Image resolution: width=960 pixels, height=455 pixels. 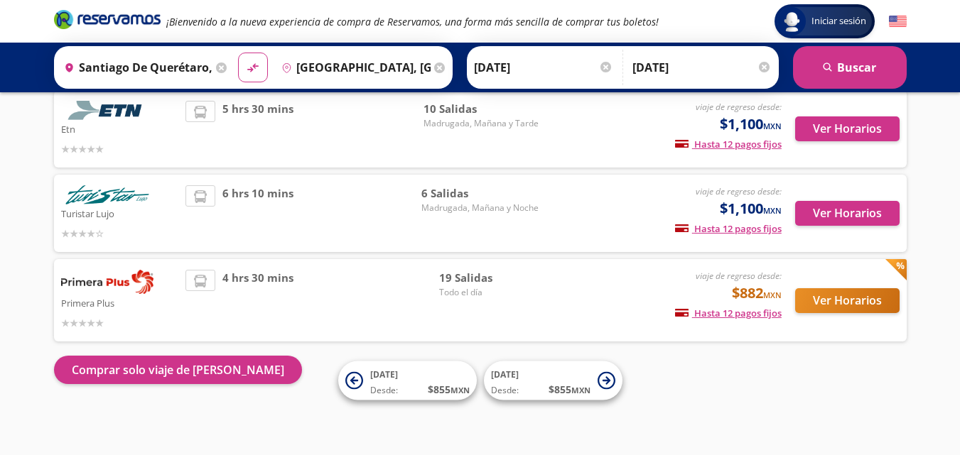 What do you see at coordinates (107, 195) in the screenshot?
I see `img: Turistar Lujo` at bounding box center [107, 195].